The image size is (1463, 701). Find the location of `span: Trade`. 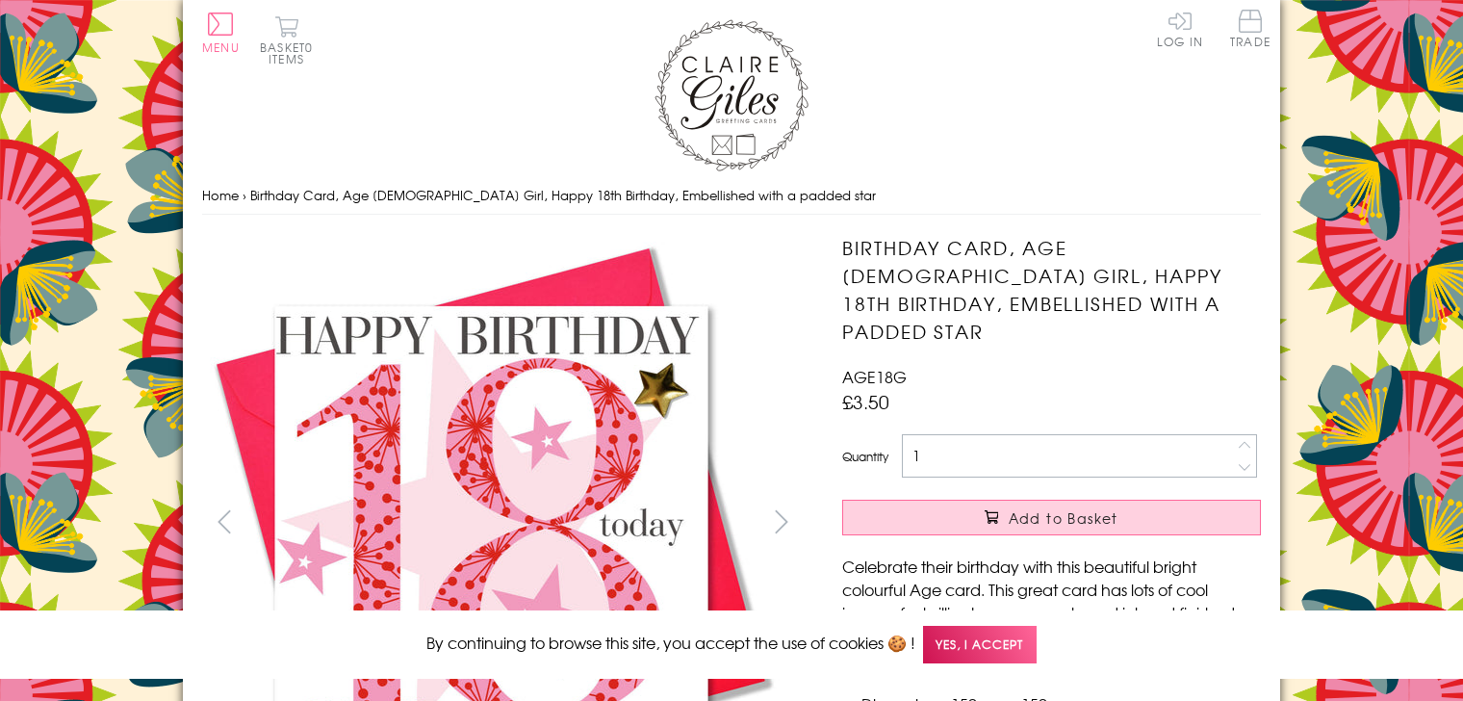

span: Trade is located at coordinates (1250, 28).